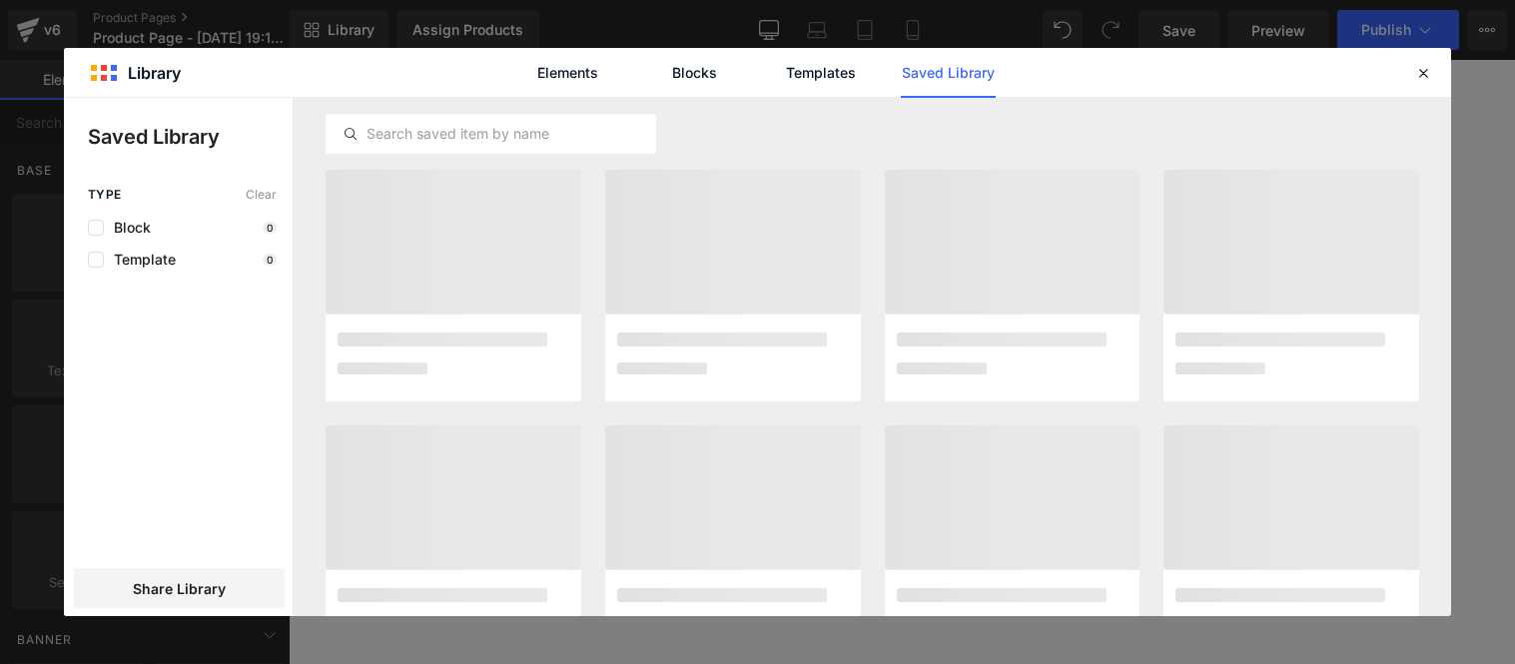 The height and width of the screenshot is (664, 1515). Describe the element at coordinates (190, 137) in the screenshot. I see `p: Saved Library` at that location.